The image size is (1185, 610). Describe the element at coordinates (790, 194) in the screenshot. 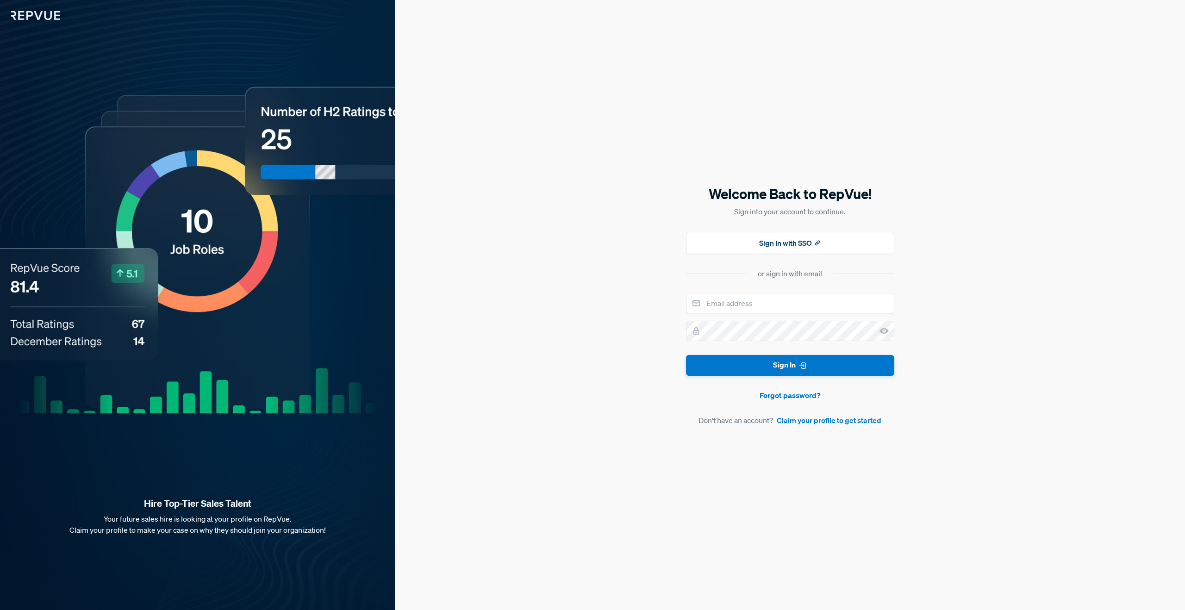

I see `h5: Welcome Back to RepVue!` at that location.